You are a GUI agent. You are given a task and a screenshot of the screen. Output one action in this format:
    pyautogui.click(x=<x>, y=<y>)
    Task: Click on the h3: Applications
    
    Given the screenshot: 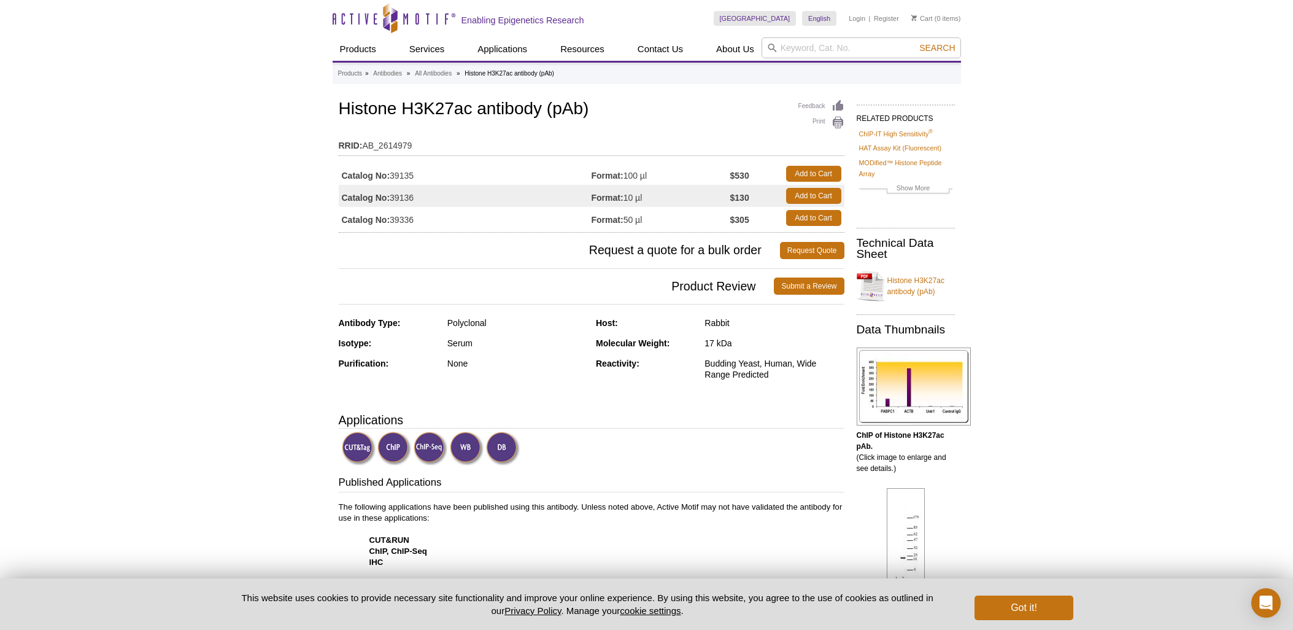 What is the action you would take?
    pyautogui.click(x=592, y=420)
    